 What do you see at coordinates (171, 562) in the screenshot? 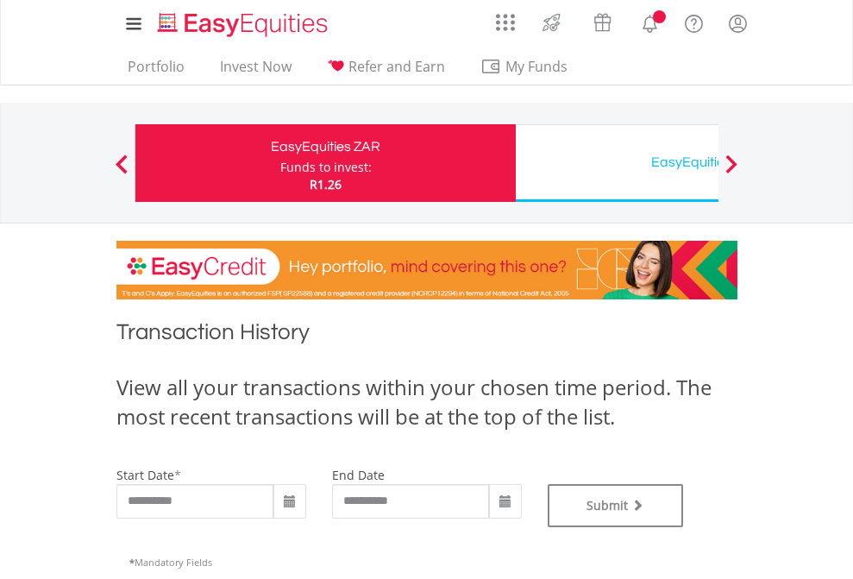
I see `span: Mandatory Fields` at bounding box center [171, 562].